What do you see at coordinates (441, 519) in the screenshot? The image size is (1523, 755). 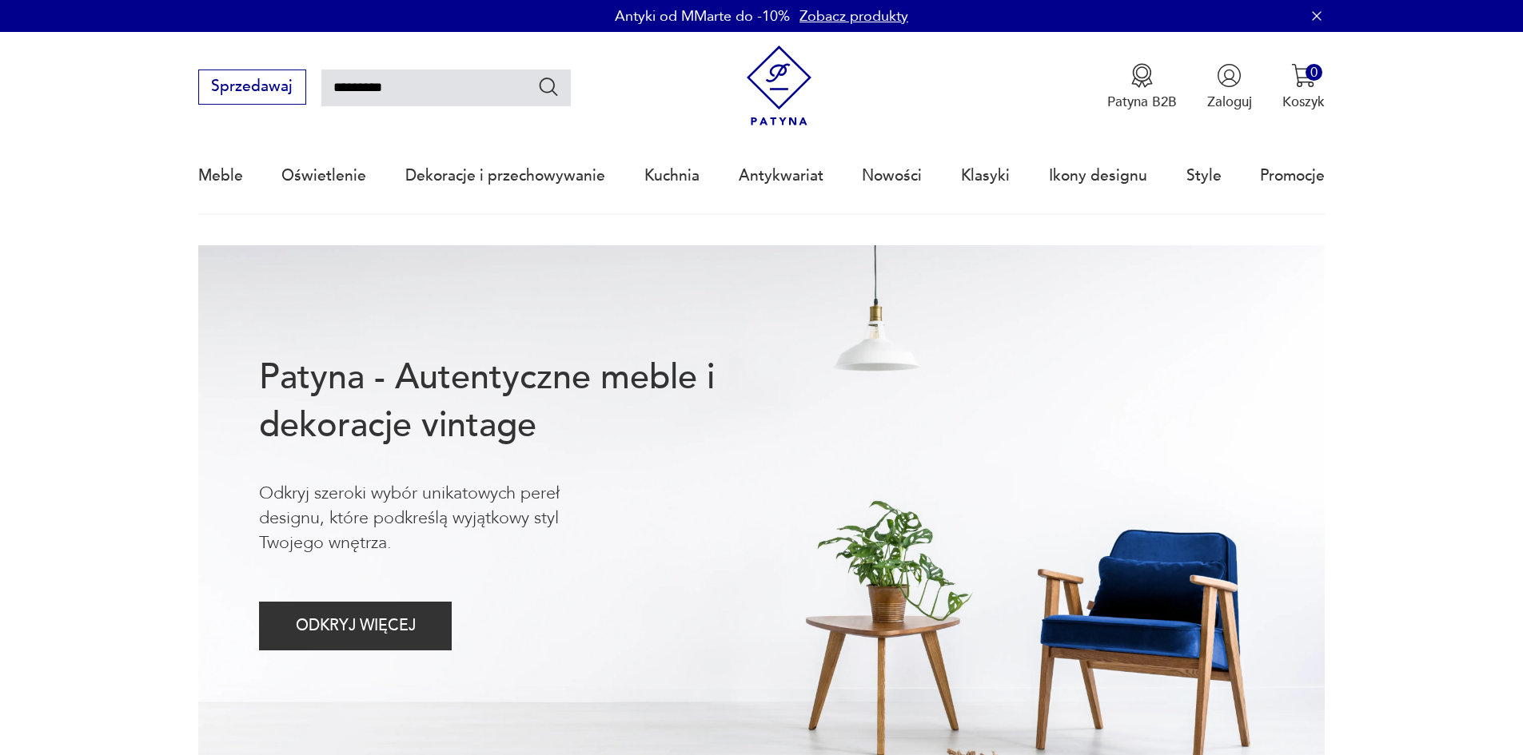 I see `p: Odkryj szeroki wybór unikatowych pereł designu, które podkreślą wyjątkowy styl Twojego wnętrza.` at bounding box center [441, 519].